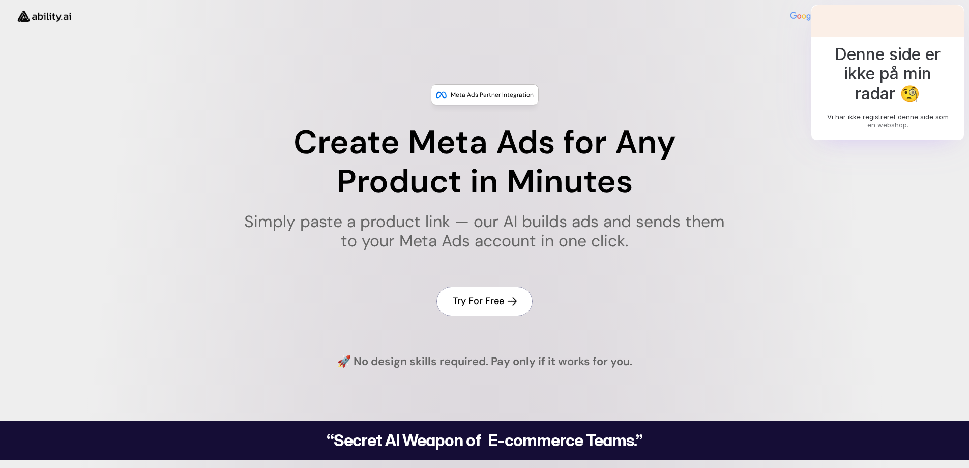 This screenshot has width=969, height=468. I want to click on h4: Try For Free, so click(478, 301).